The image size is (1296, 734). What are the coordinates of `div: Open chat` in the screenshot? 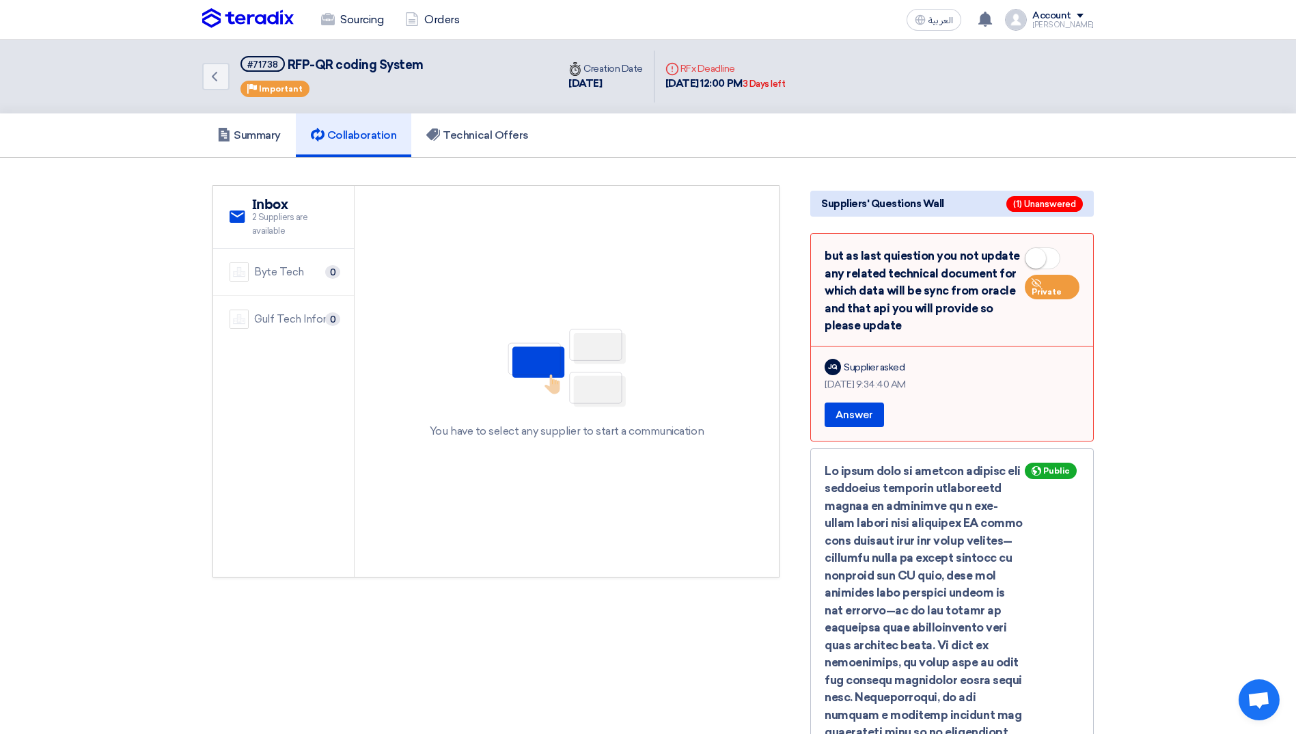 It's located at (1259, 700).